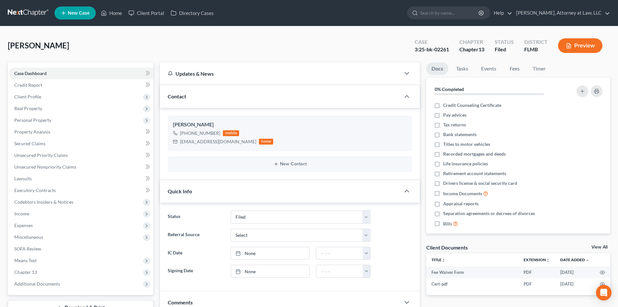 The height and width of the screenshot is (307, 618). Describe the element at coordinates (28, 85) in the screenshot. I see `span: Credit Report` at that location.